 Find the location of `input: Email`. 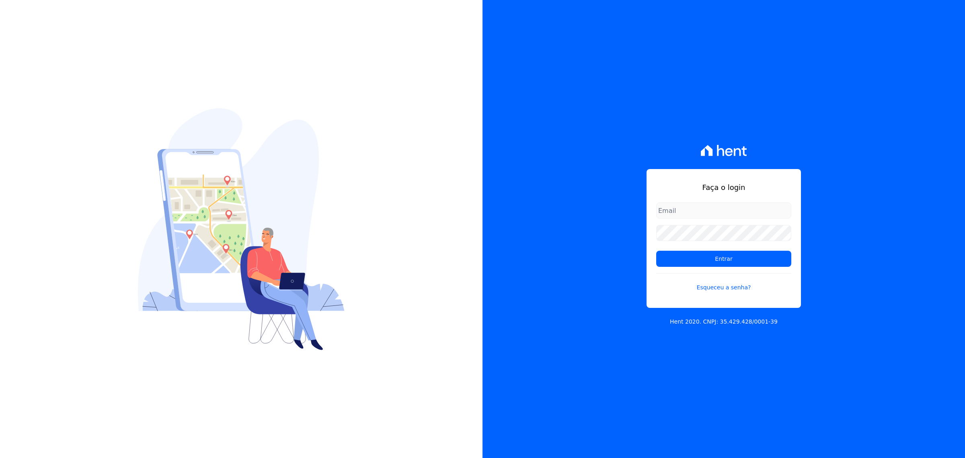

input: Email is located at coordinates (724, 210).